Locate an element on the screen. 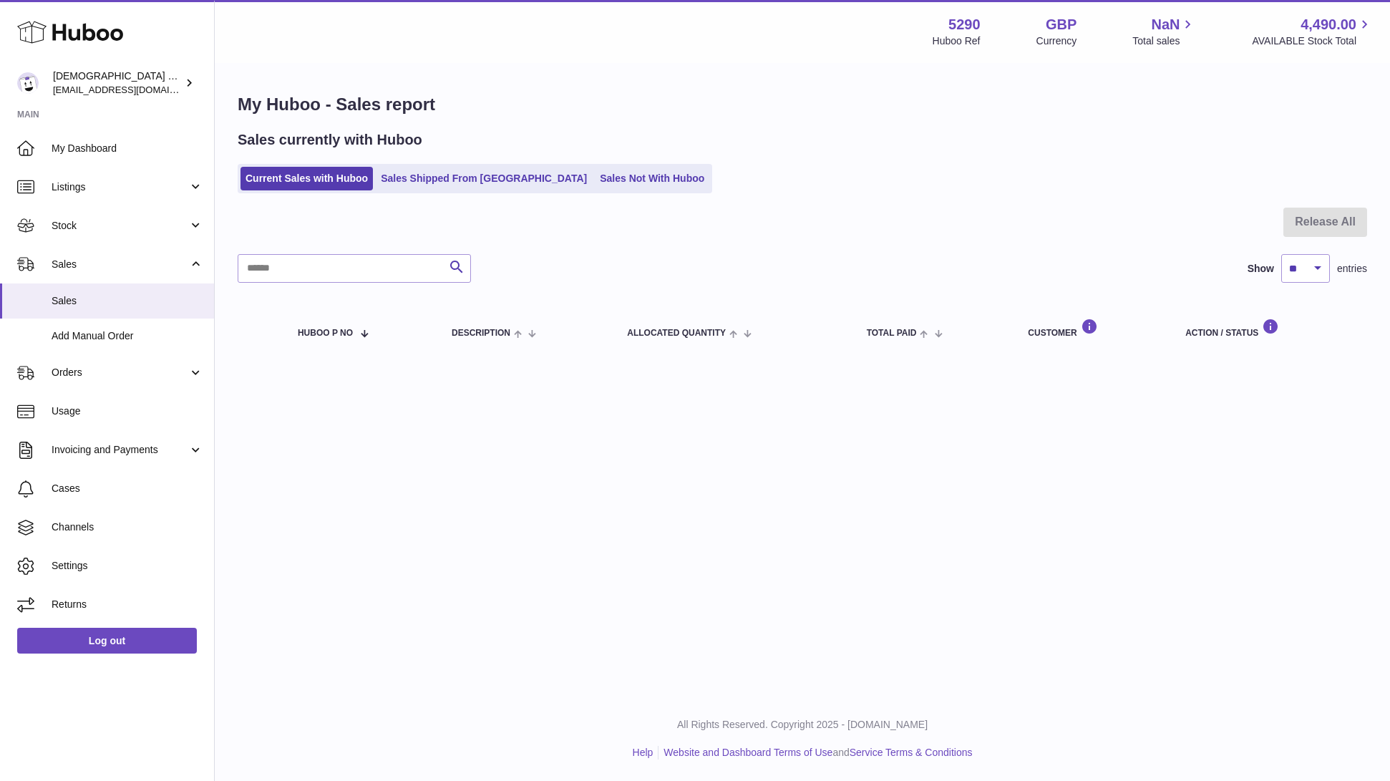  span: Cases is located at coordinates (127, 488).